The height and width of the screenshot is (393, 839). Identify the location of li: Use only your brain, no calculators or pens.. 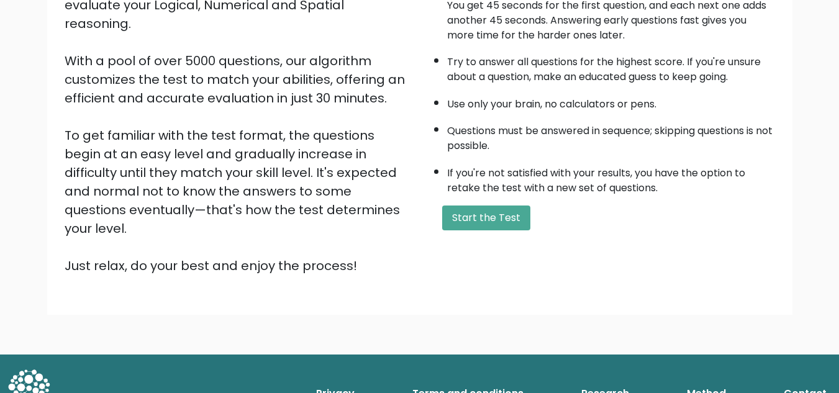
(611, 101).